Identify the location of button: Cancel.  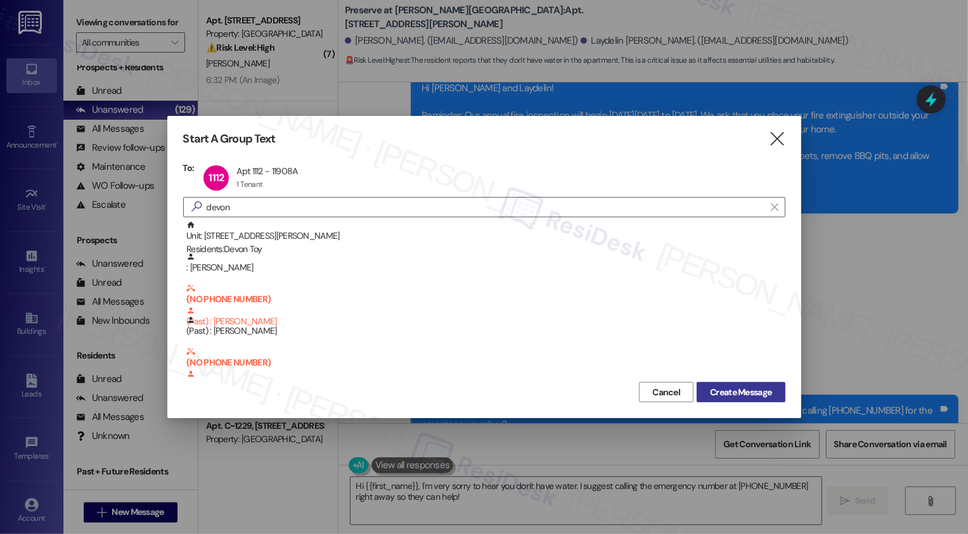
(666, 392).